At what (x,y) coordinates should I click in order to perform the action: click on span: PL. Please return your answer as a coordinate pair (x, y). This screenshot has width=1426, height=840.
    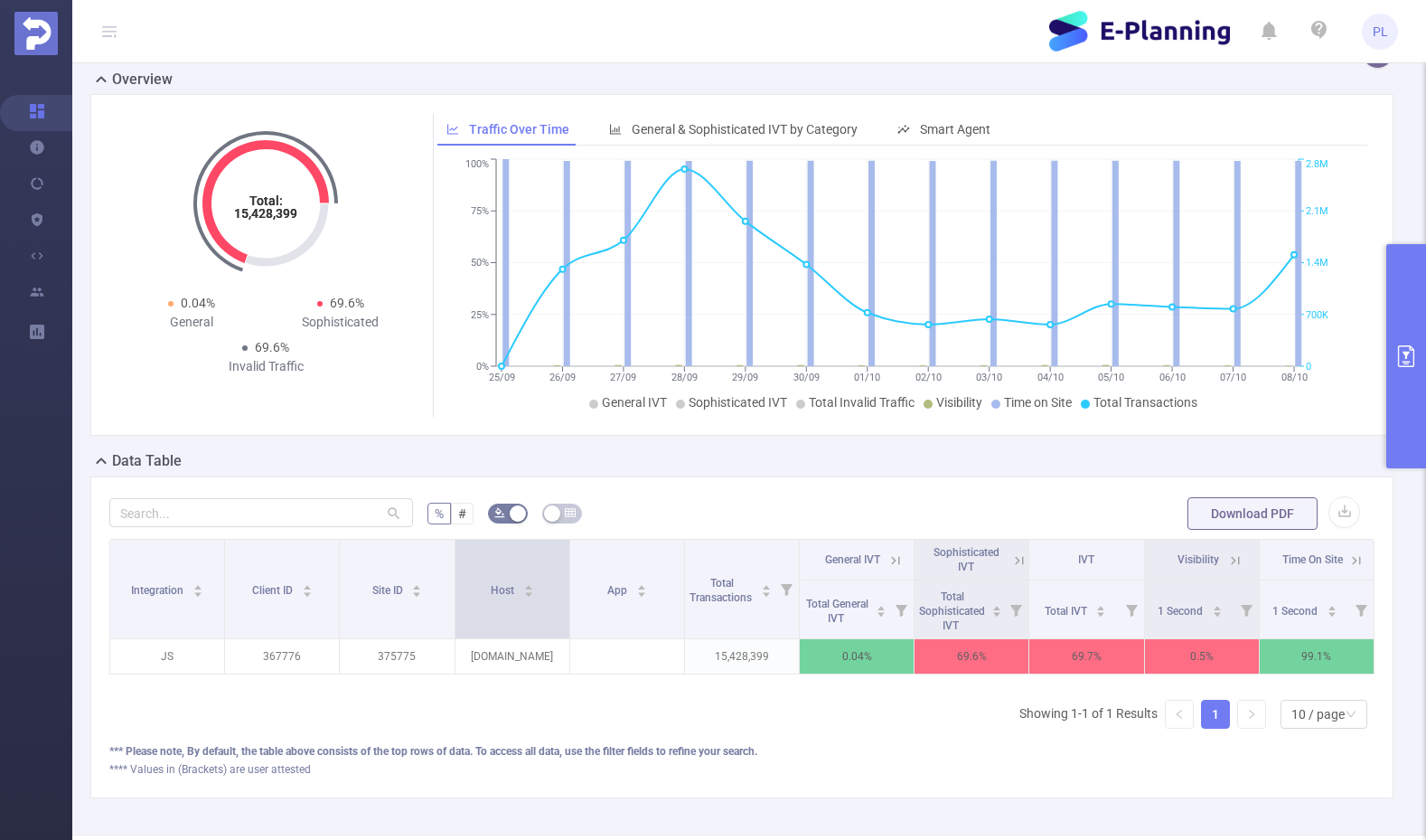
    Looking at the image, I should click on (1380, 32).